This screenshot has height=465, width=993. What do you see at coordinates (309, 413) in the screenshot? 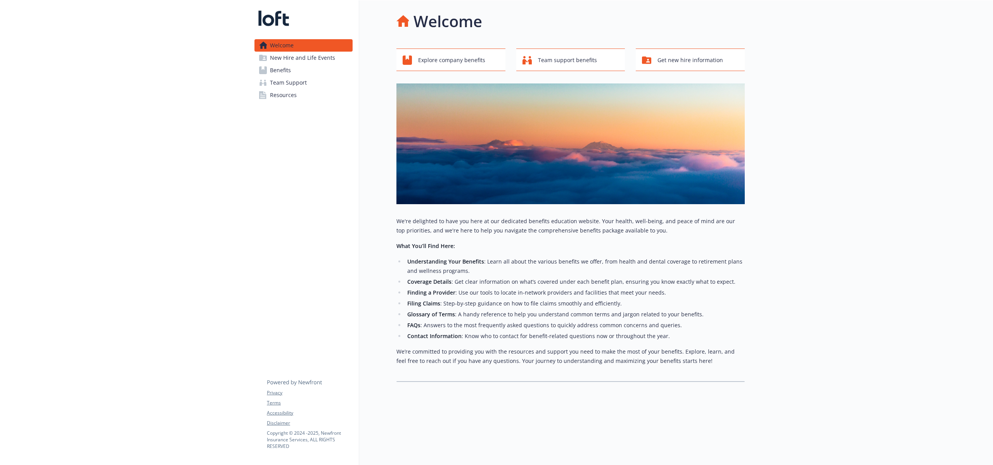
I see `a: Accessibility` at bounding box center [309, 413].